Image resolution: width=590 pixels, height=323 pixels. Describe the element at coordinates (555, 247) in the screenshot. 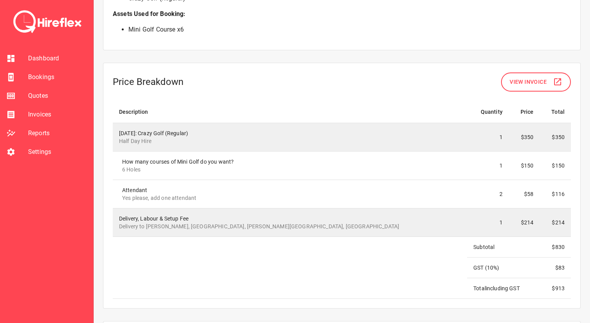

I see `td: $ 830` at that location.